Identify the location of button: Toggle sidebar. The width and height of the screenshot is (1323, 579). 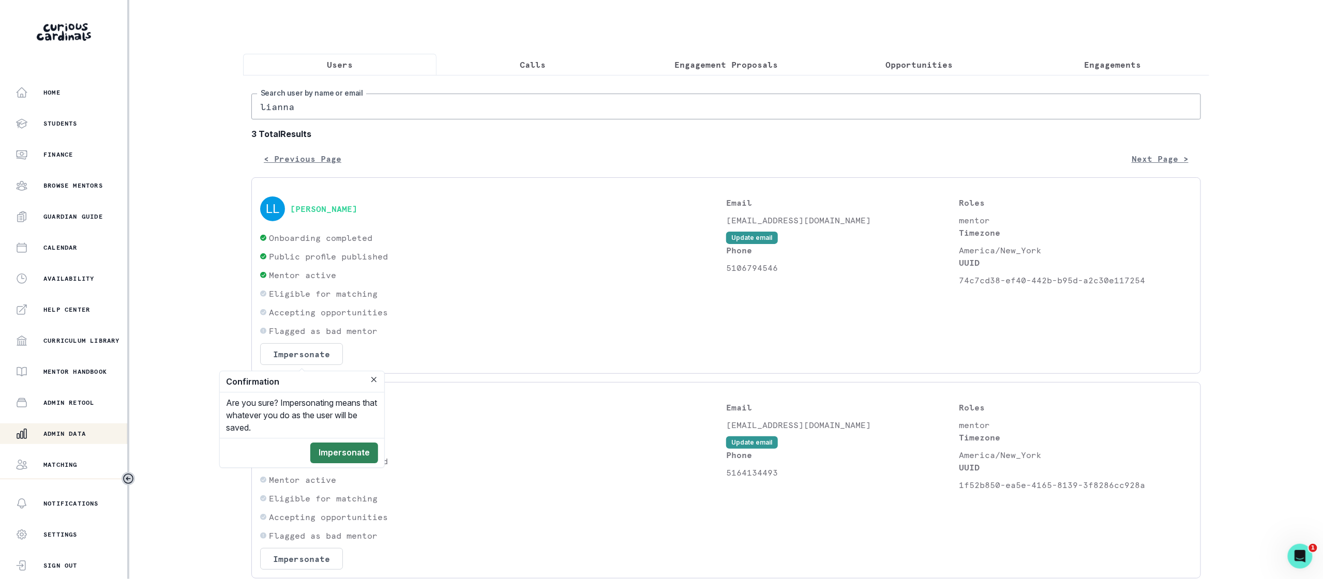
(128, 479).